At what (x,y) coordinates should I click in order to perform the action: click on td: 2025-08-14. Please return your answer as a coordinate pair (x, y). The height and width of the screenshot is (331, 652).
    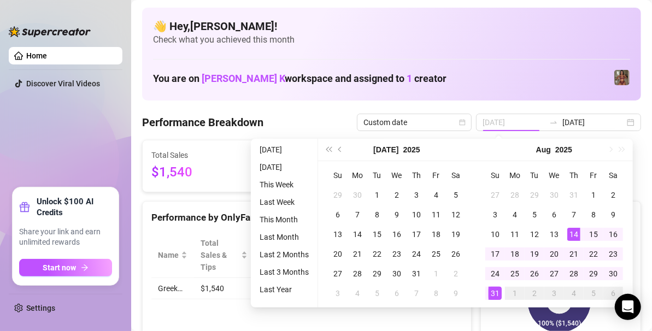
    Looking at the image, I should click on (574, 235).